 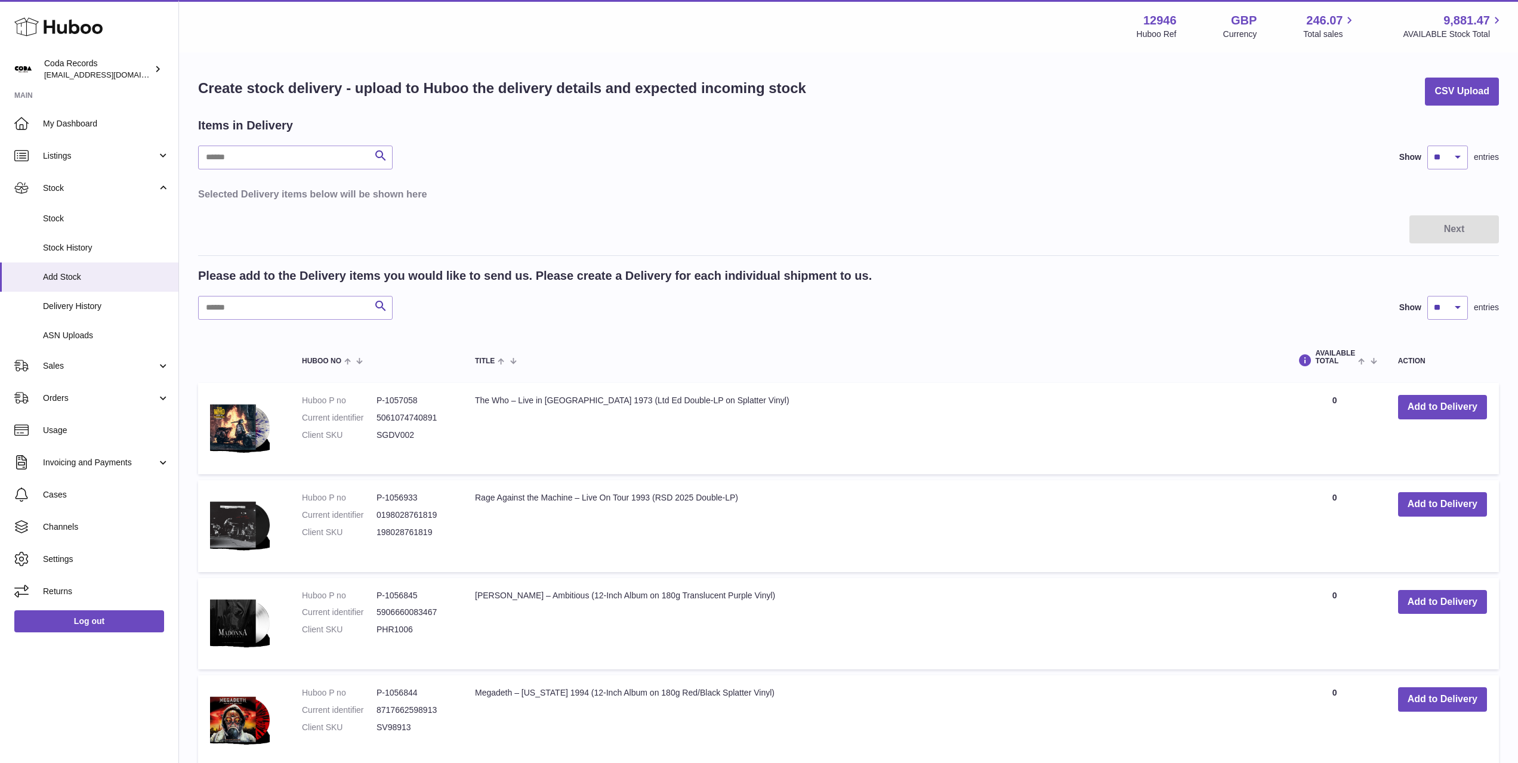 I want to click on a: Log out, so click(x=89, y=621).